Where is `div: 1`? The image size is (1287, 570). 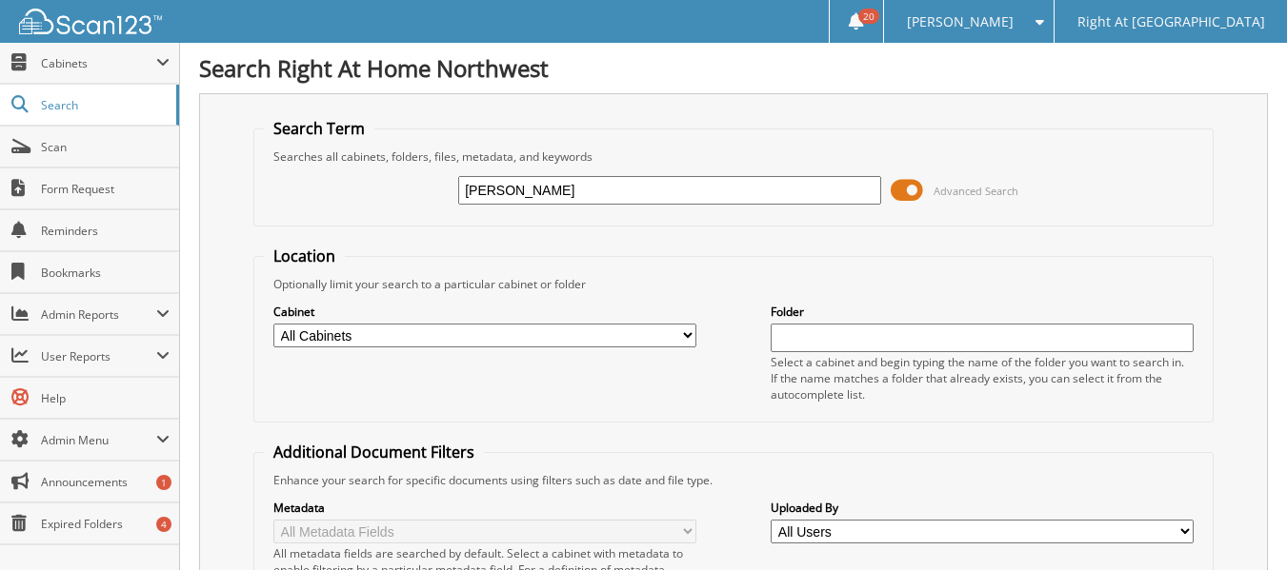 div: 1 is located at coordinates (164, 483).